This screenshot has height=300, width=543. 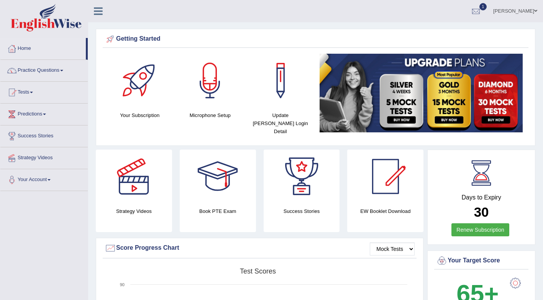 I want to click on h4: Book PTE Exam, so click(x=218, y=211).